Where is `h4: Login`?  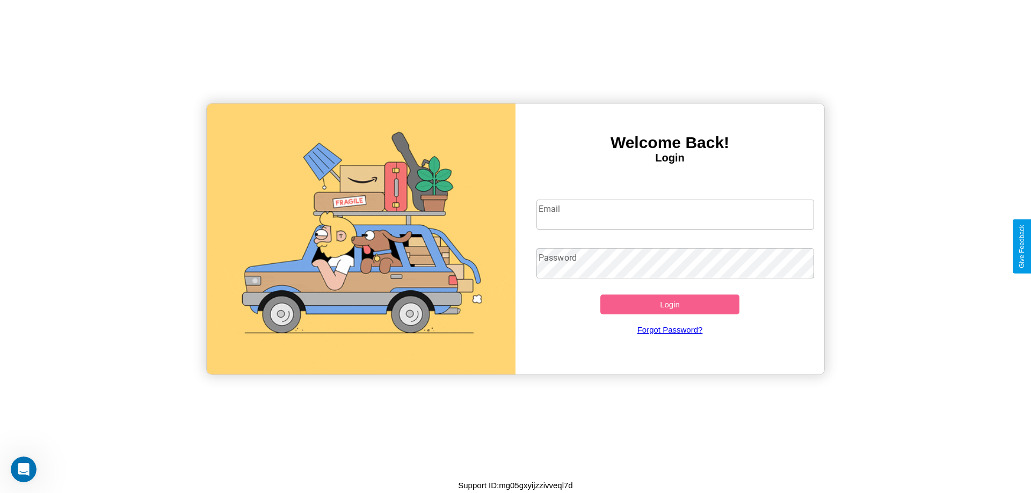
h4: Login is located at coordinates (669, 158).